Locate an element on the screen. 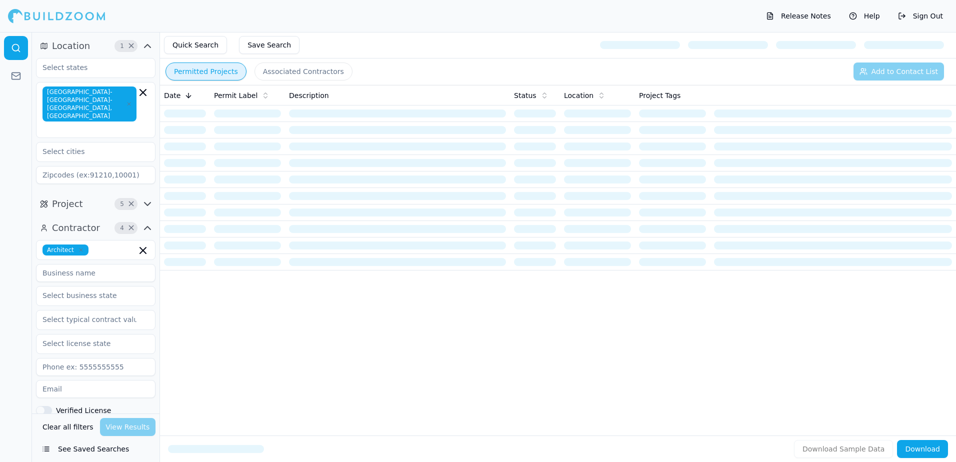  input: Business name is located at coordinates (95, 273).